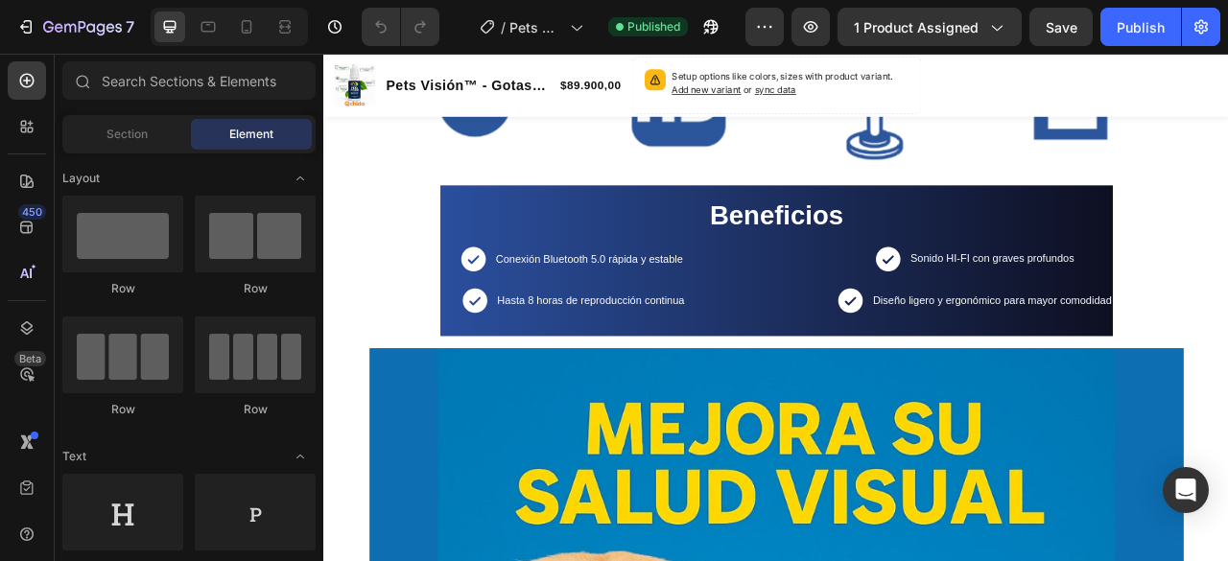 This screenshot has width=1228, height=561. Describe the element at coordinates (575, 205) in the screenshot. I see `strong: Beneficios` at that location.